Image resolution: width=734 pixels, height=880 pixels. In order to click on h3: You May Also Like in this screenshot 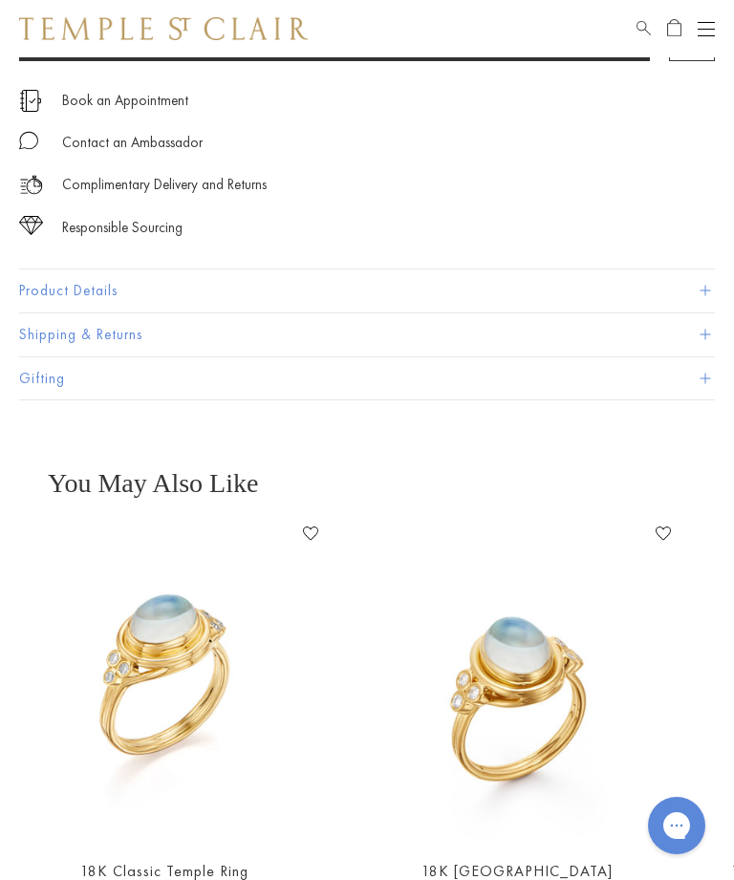, I will do `click(367, 484)`.